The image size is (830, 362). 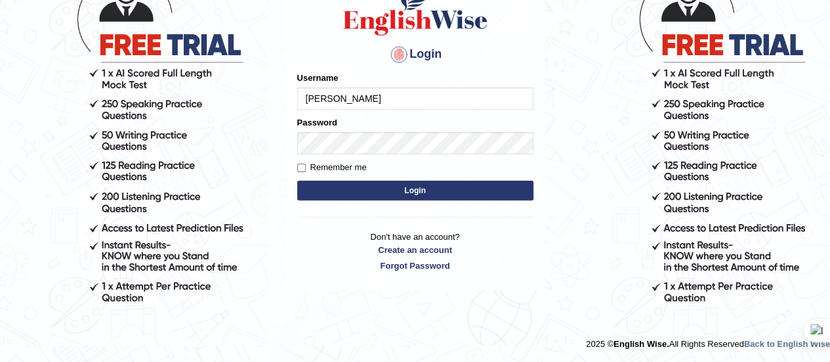 I want to click on strong: English Wise., so click(x=641, y=343).